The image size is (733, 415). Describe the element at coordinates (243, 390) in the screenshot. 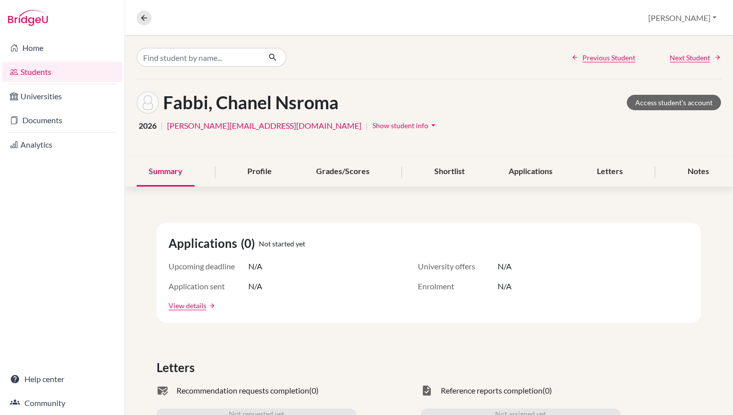

I see `span: Recommendation requests completion` at that location.